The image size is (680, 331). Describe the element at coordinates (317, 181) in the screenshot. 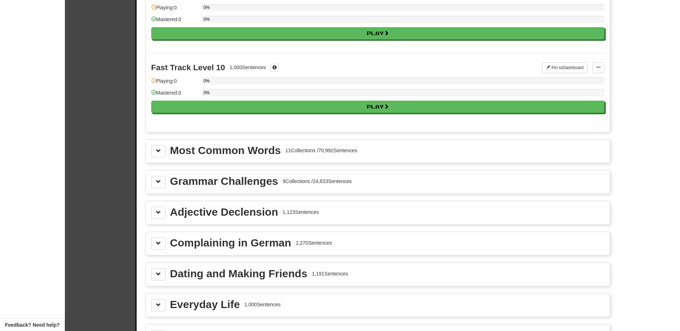

I see `div: 9 Collections / 24,633 Sentences` at that location.